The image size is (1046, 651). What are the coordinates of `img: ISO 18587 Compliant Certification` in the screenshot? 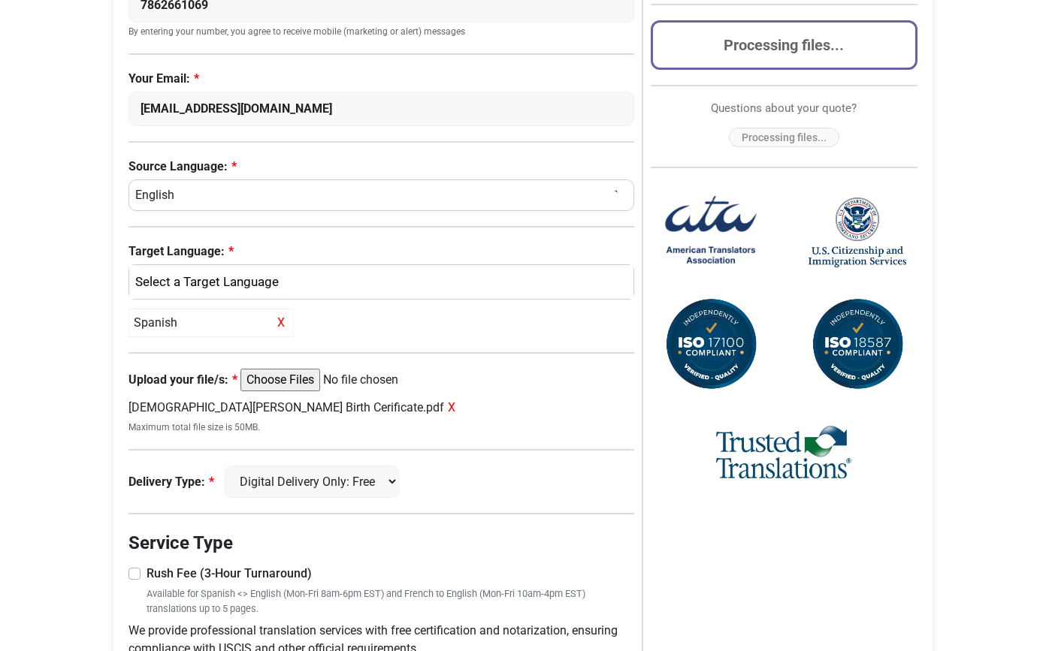 It's located at (857, 345).